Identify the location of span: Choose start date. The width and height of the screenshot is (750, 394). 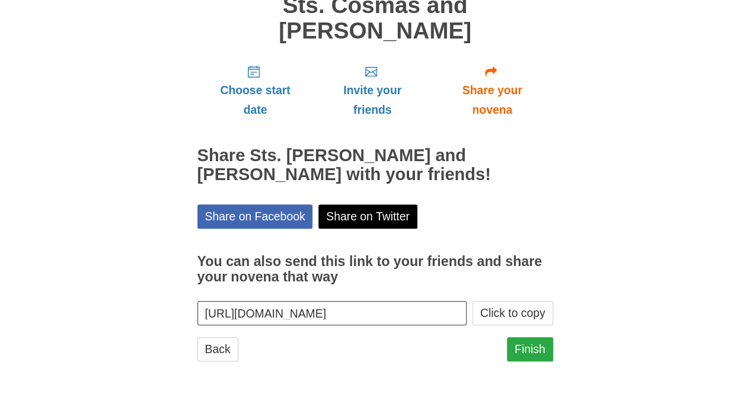
(255, 100).